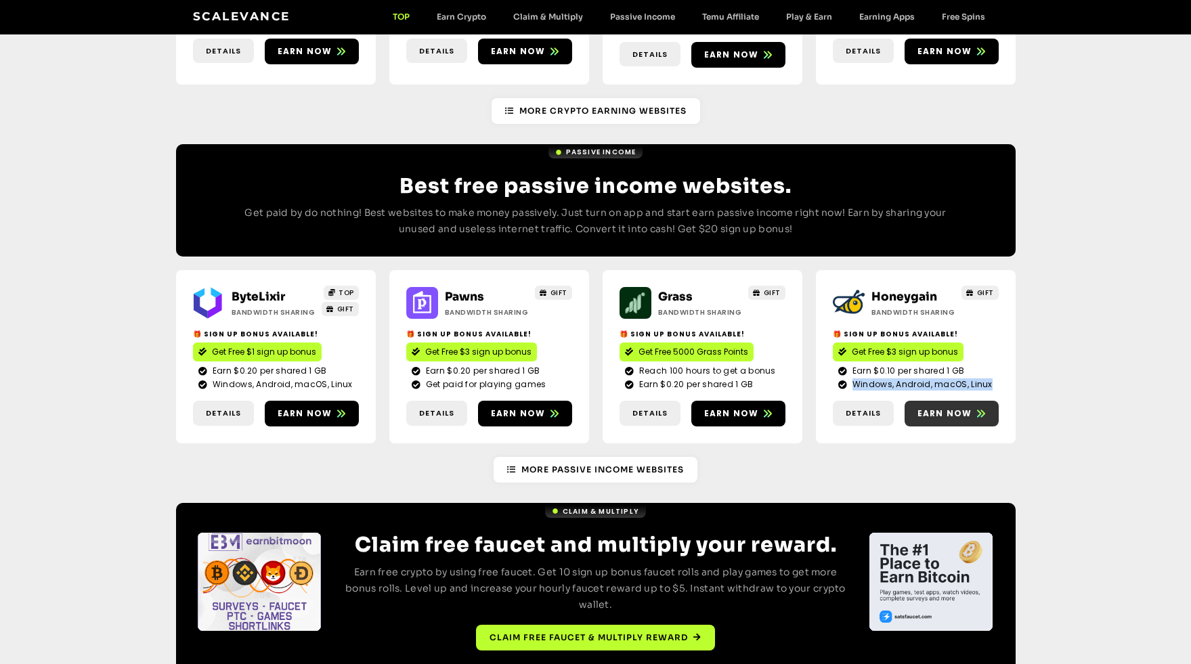  I want to click on a: Play & Earn, so click(809, 16).